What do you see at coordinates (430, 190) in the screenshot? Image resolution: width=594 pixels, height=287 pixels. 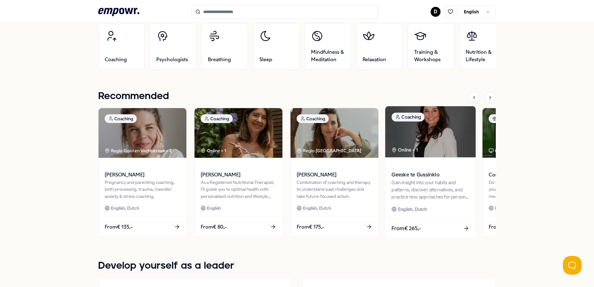 I see `div: Gain insight into your habits and patterns, discover alternatives, and practice new approaches fo...` at bounding box center [430, 190].